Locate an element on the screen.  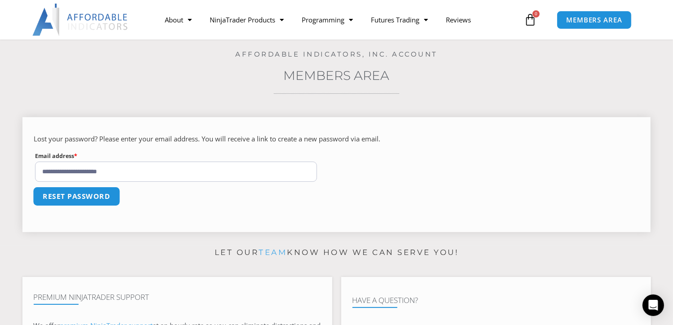
a: Futures Trading is located at coordinates (399, 20).